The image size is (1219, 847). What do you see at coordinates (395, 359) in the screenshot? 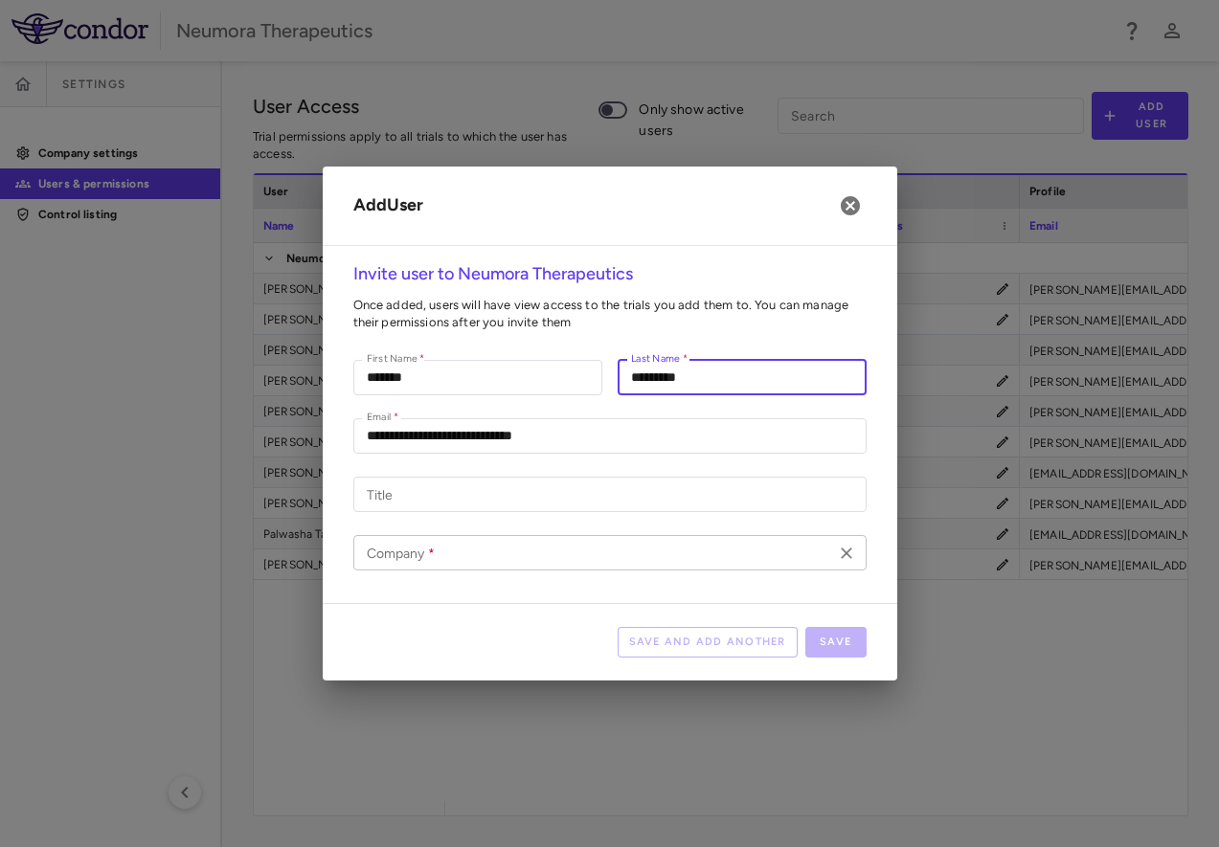
I see `label: First Name` at bounding box center [395, 359].